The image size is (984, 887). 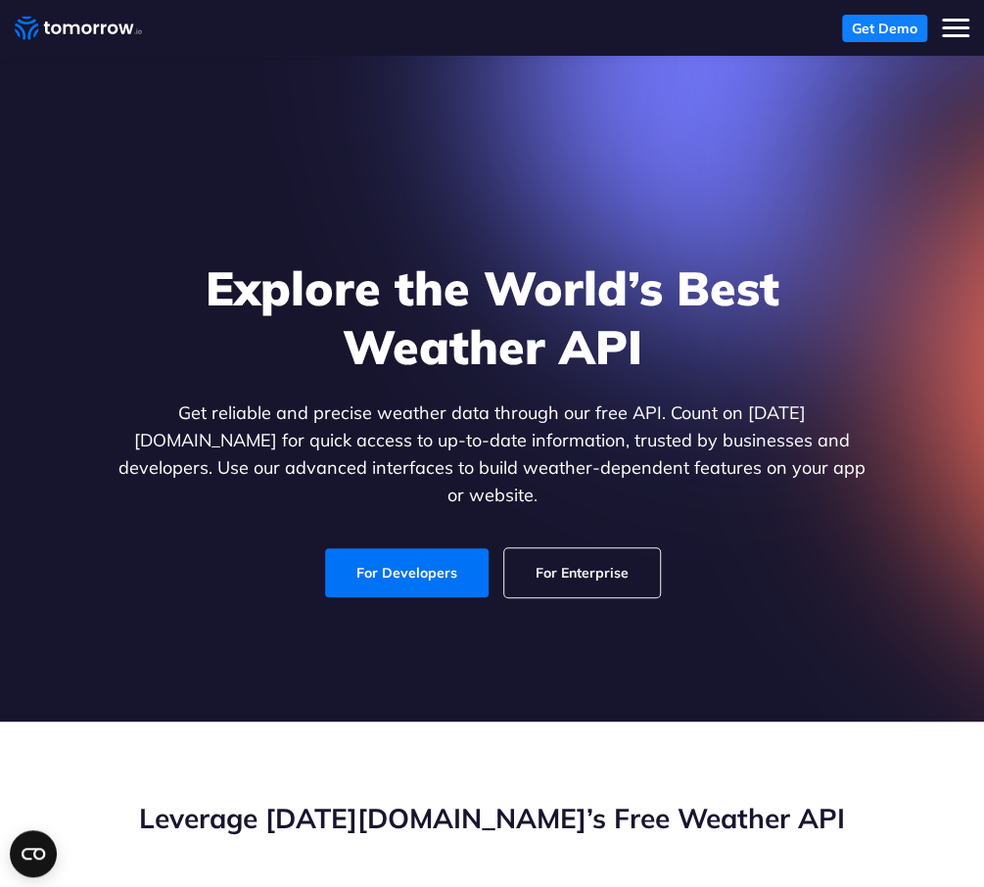 What do you see at coordinates (406, 573) in the screenshot?
I see `a: For Developers` at bounding box center [406, 573].